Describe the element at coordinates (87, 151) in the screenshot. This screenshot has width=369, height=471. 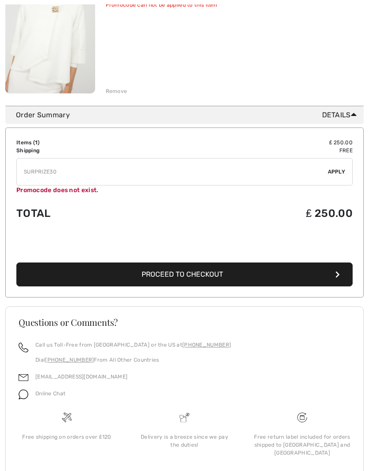
I see `td: Shipping` at that location.